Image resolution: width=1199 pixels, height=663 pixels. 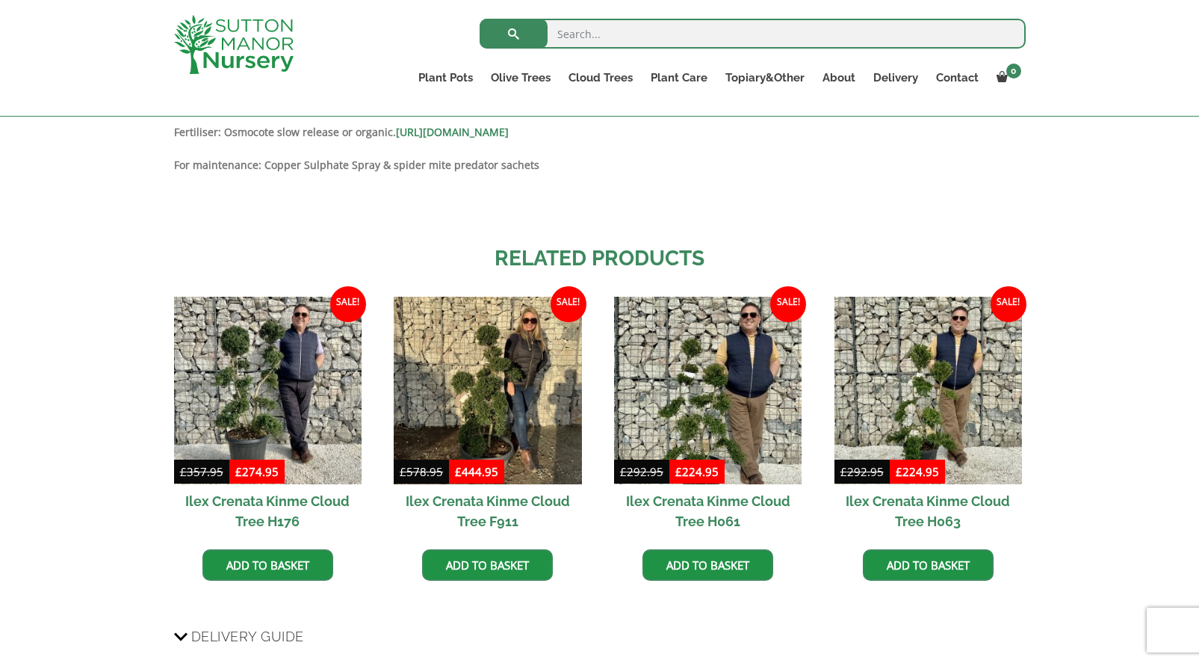 I want to click on a: Add to basket: “Ilex Crenata Kinme Cloud Tree H061”, so click(x=707, y=565).